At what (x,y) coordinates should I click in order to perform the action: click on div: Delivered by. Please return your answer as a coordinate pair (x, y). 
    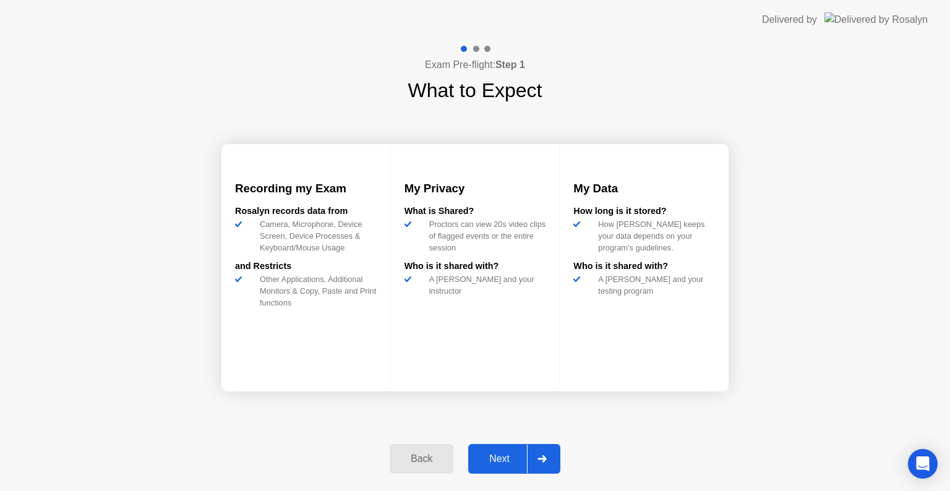
    Looking at the image, I should click on (789, 20).